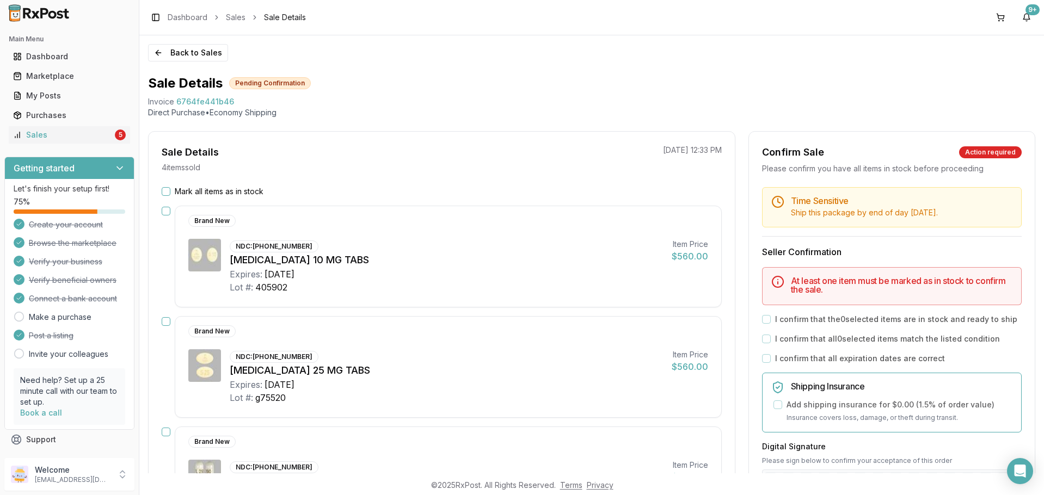 Image resolution: width=1044 pixels, height=495 pixels. I want to click on div: g75520, so click(270, 398).